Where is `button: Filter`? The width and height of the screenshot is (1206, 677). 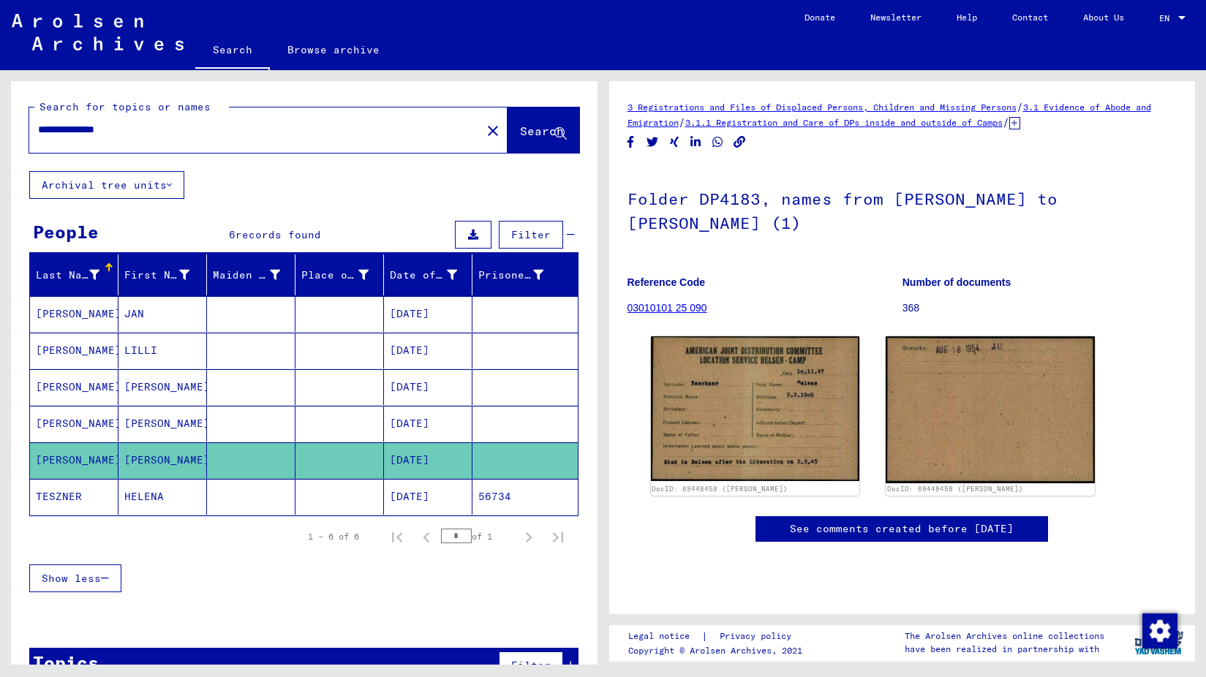
button: Filter is located at coordinates (531, 235).